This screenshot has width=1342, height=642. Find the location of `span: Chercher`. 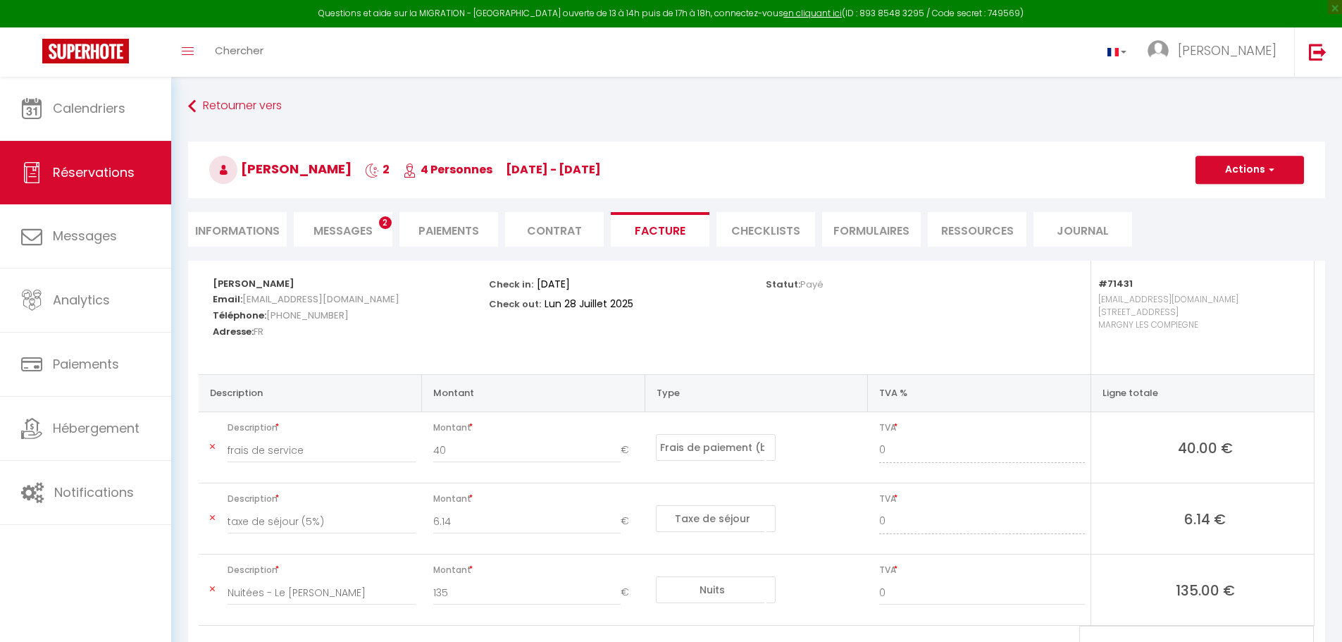

span: Chercher is located at coordinates (239, 50).